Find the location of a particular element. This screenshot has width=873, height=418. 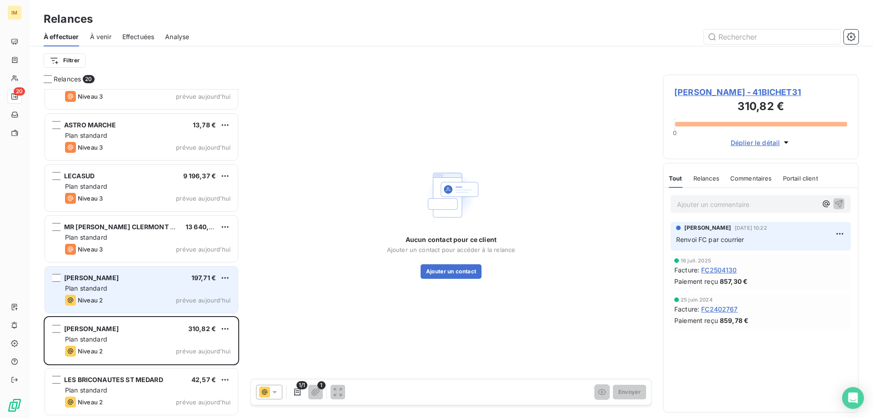

div: IM is located at coordinates (15, 13).